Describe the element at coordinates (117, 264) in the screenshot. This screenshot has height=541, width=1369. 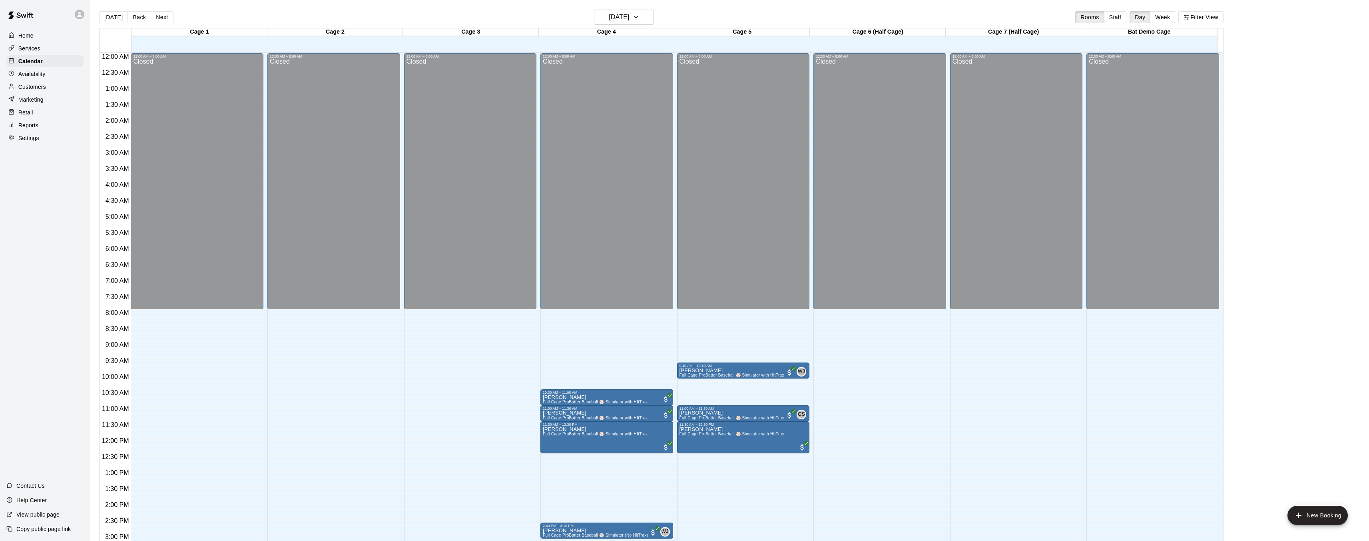
I see `span: 6:30 AM` at that location.